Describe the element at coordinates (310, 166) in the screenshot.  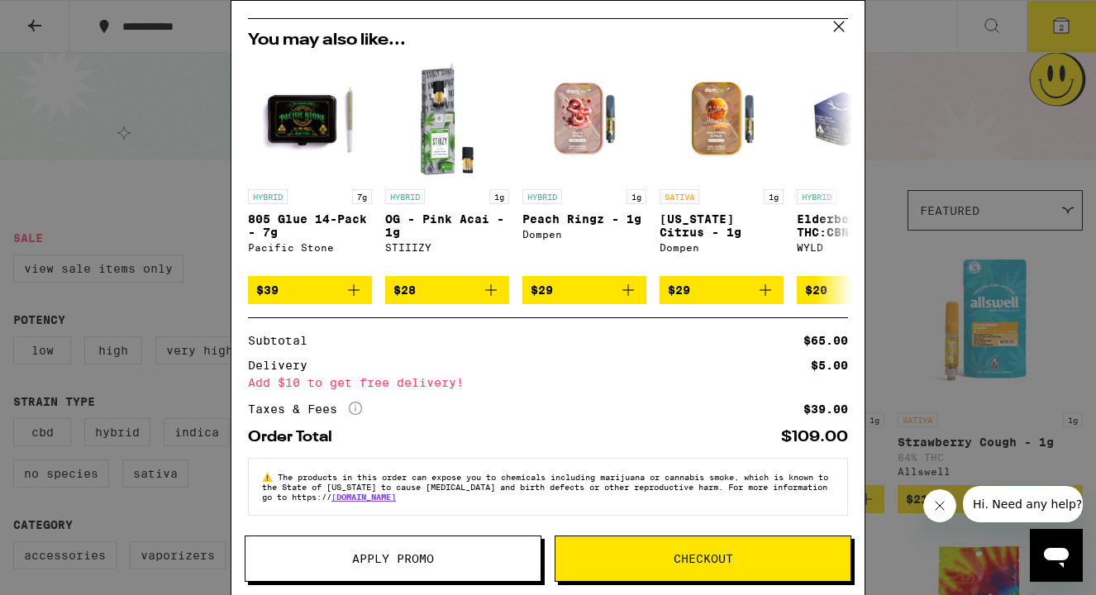
I see `a: Open page for 805 Glue 14-Pack - 7g from Pacific Stone` at that location.